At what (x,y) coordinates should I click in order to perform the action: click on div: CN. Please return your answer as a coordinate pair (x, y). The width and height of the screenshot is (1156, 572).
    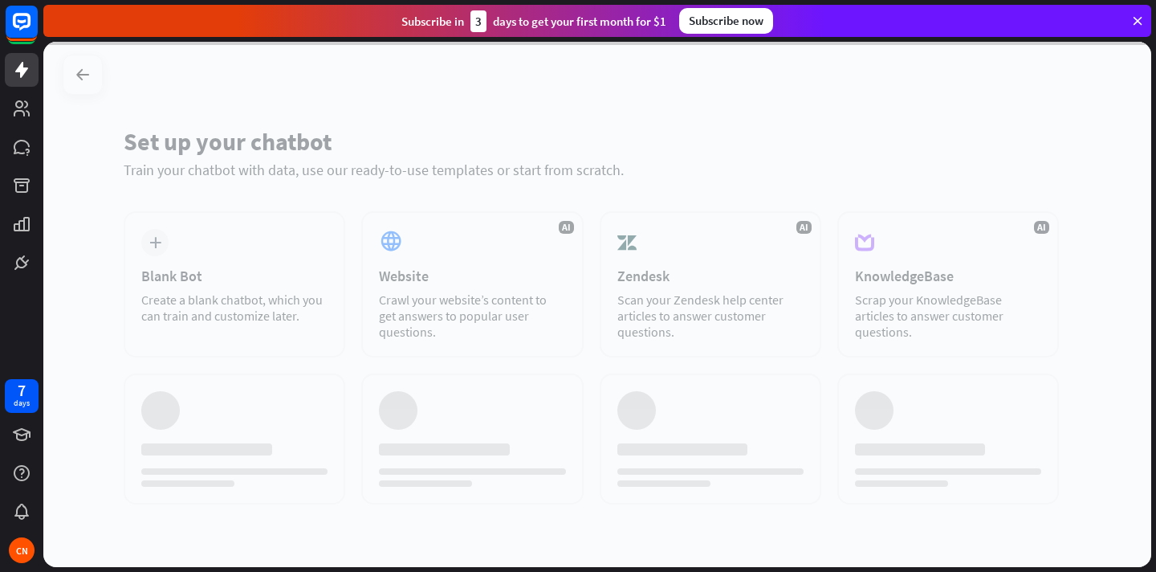
    Looking at the image, I should click on (22, 550).